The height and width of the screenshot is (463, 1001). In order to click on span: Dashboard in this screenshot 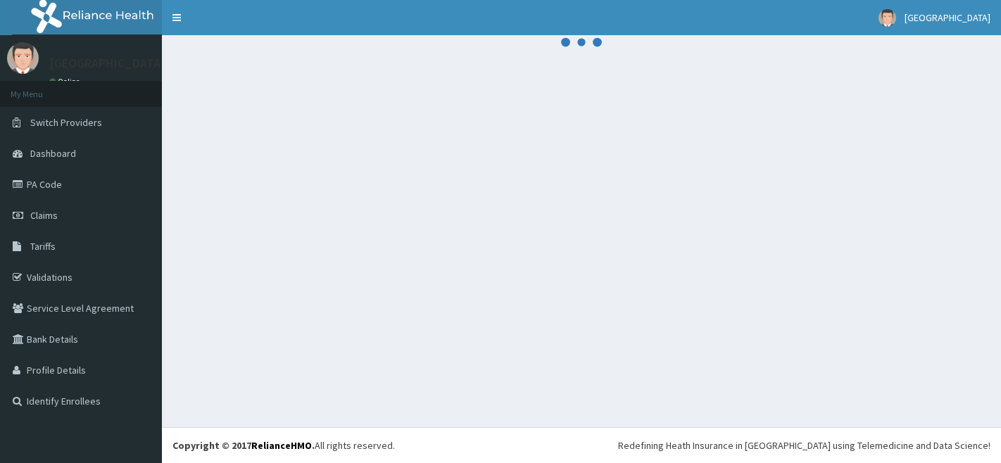, I will do `click(53, 153)`.